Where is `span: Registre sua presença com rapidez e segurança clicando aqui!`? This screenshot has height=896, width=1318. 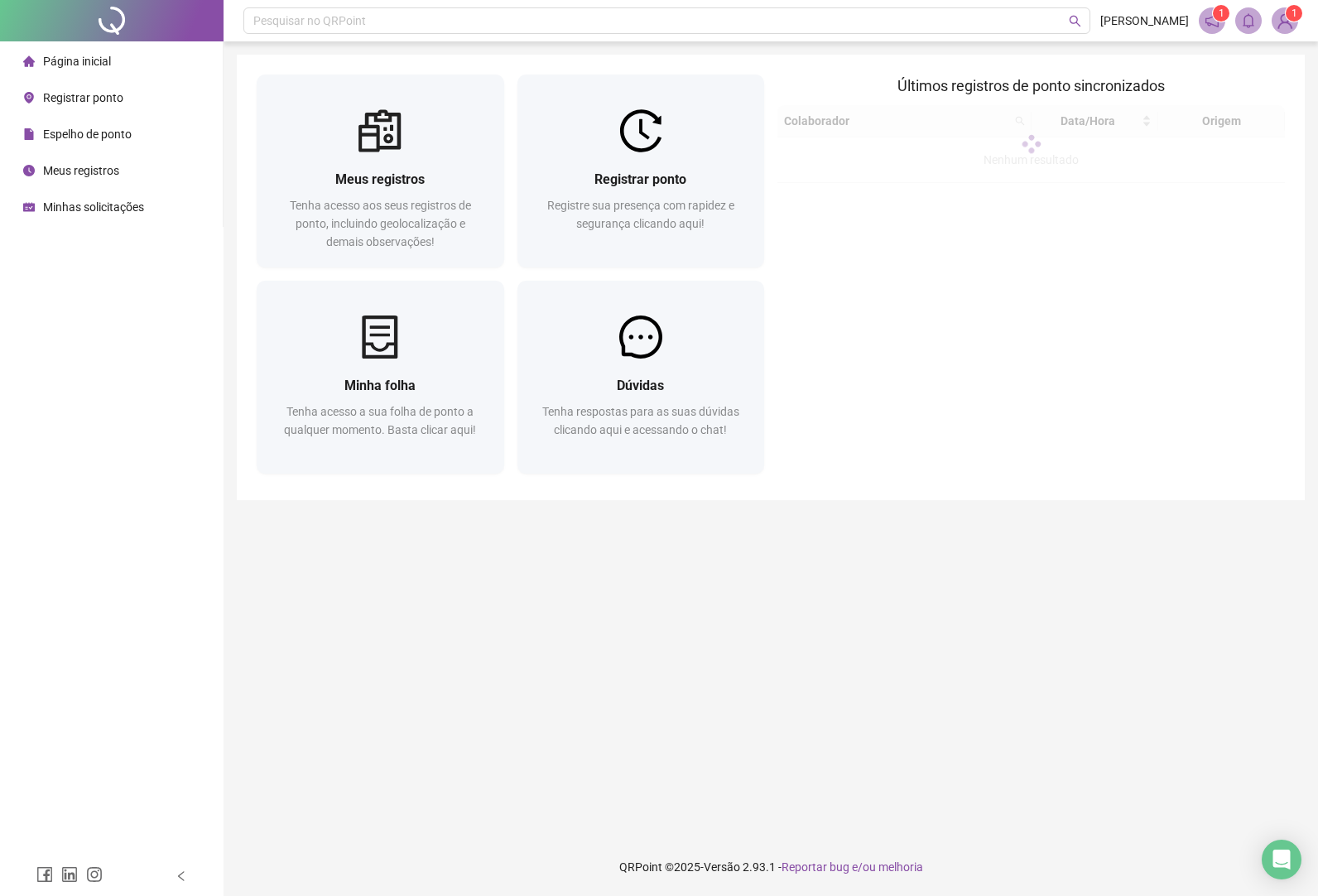 span: Registre sua presença com rapidez e segurança clicando aqui! is located at coordinates (641, 215).